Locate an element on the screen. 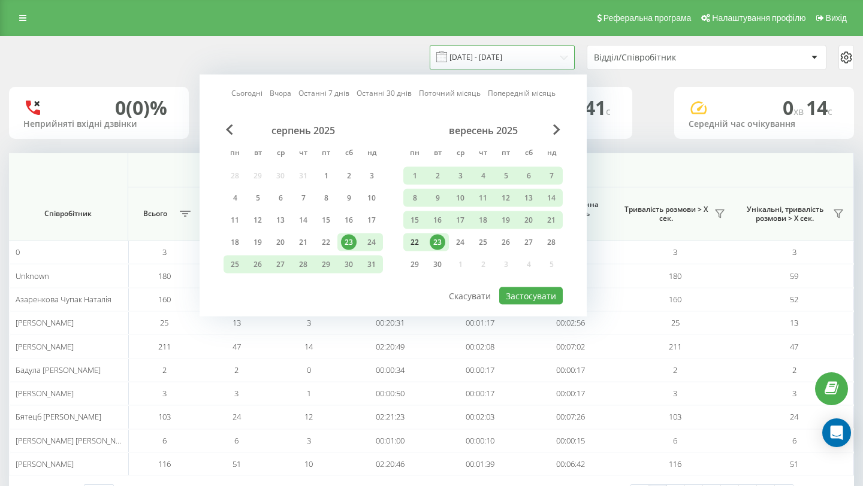  abbr: п’ятниця is located at coordinates (506, 154).